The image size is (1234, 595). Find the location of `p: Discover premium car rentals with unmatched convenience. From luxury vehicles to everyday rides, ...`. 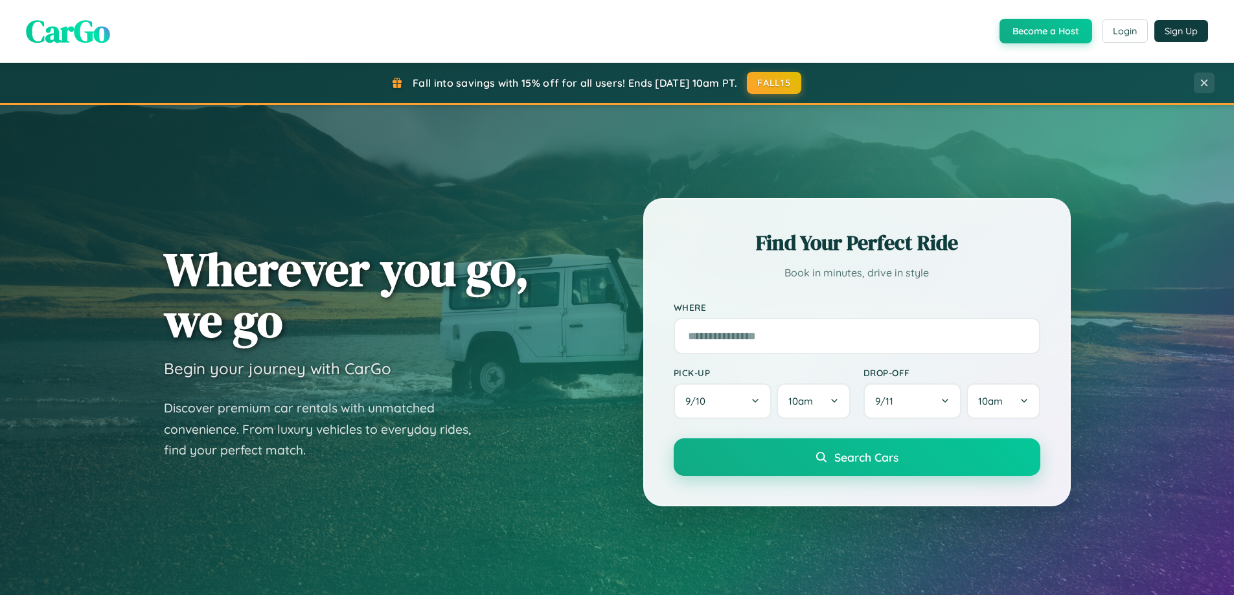

p: Discover premium car rentals with unmatched convenience. From luxury vehicles to everyday rides, ... is located at coordinates (326, 430).